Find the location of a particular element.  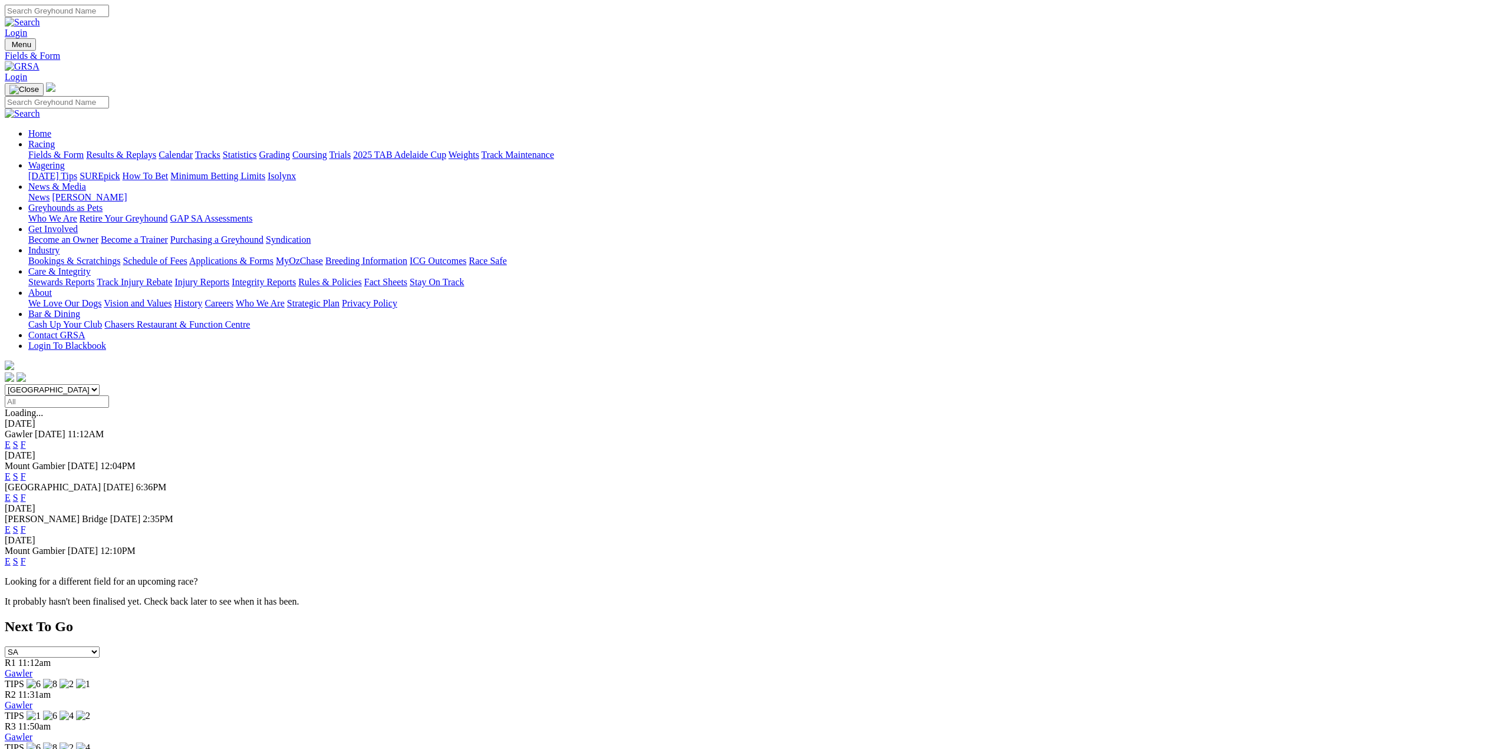

a: Care & Integrity is located at coordinates (60, 271).